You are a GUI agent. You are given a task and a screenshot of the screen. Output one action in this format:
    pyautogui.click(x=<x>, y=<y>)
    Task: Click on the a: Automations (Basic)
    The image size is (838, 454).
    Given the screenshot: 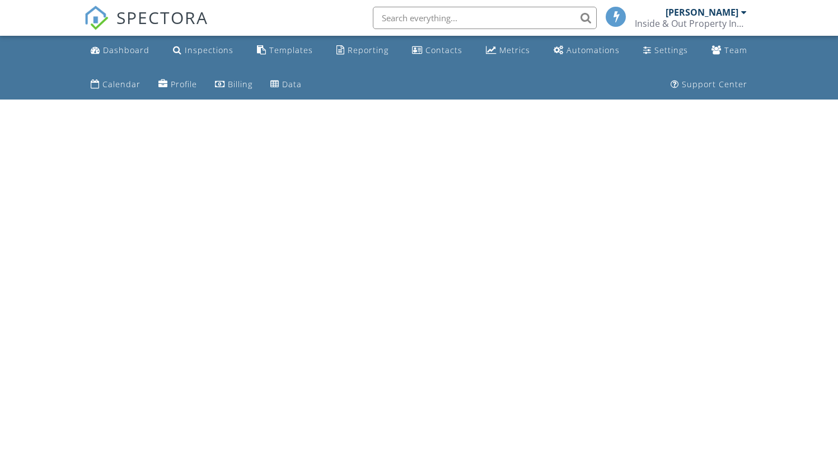 What is the action you would take?
    pyautogui.click(x=586, y=50)
    